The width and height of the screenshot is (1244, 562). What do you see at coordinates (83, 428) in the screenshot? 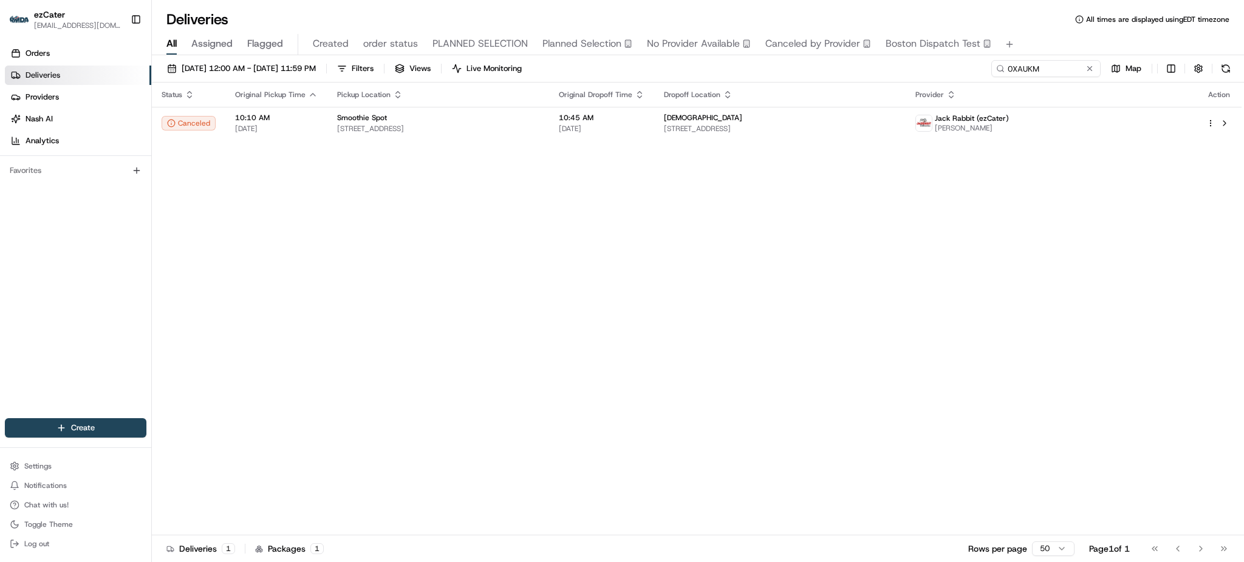
I see `span: Create` at bounding box center [83, 428].